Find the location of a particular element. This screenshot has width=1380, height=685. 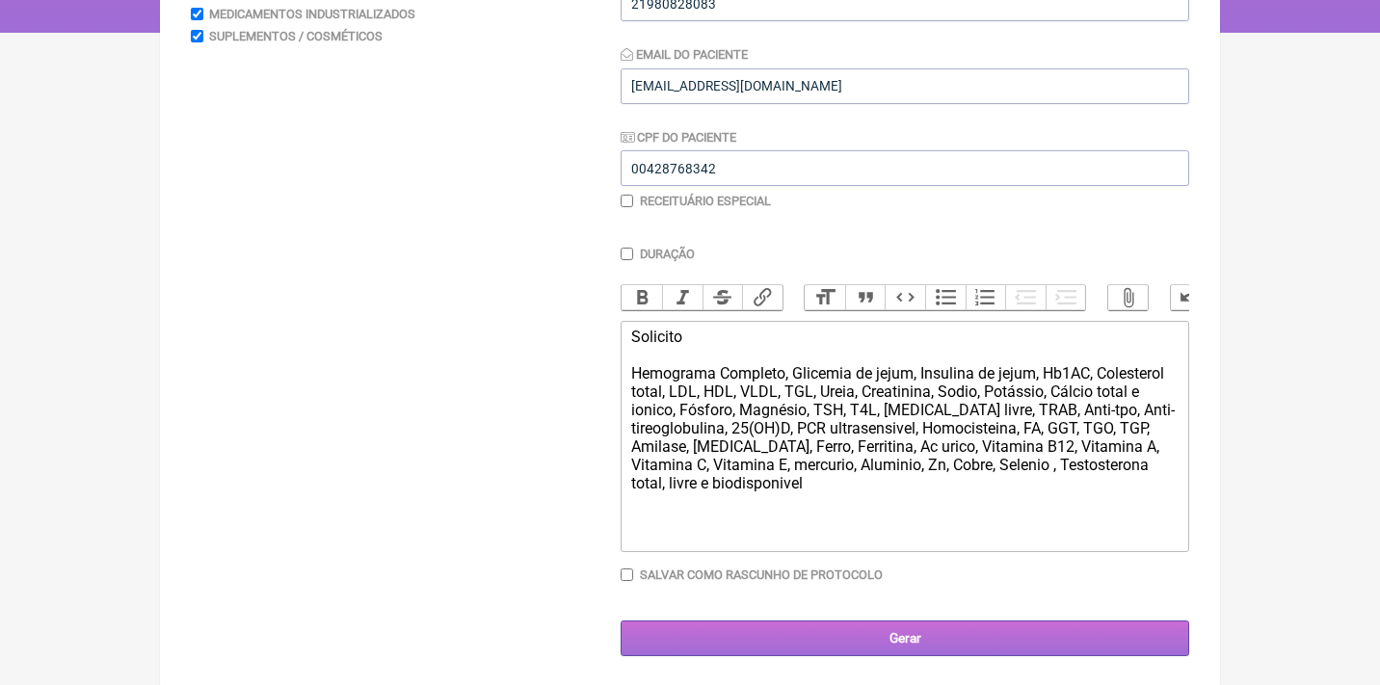

label: Duração is located at coordinates (667, 253).